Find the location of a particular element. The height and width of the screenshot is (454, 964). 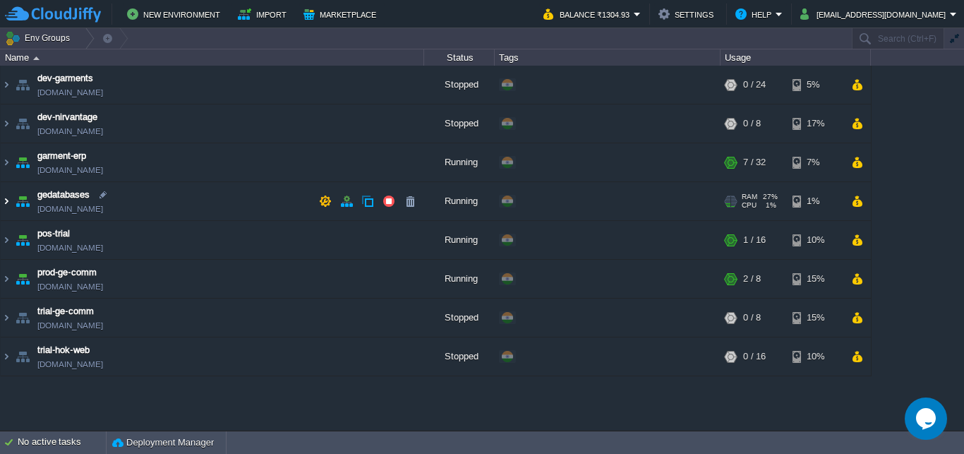

div: No active tasks is located at coordinates (61, 443).